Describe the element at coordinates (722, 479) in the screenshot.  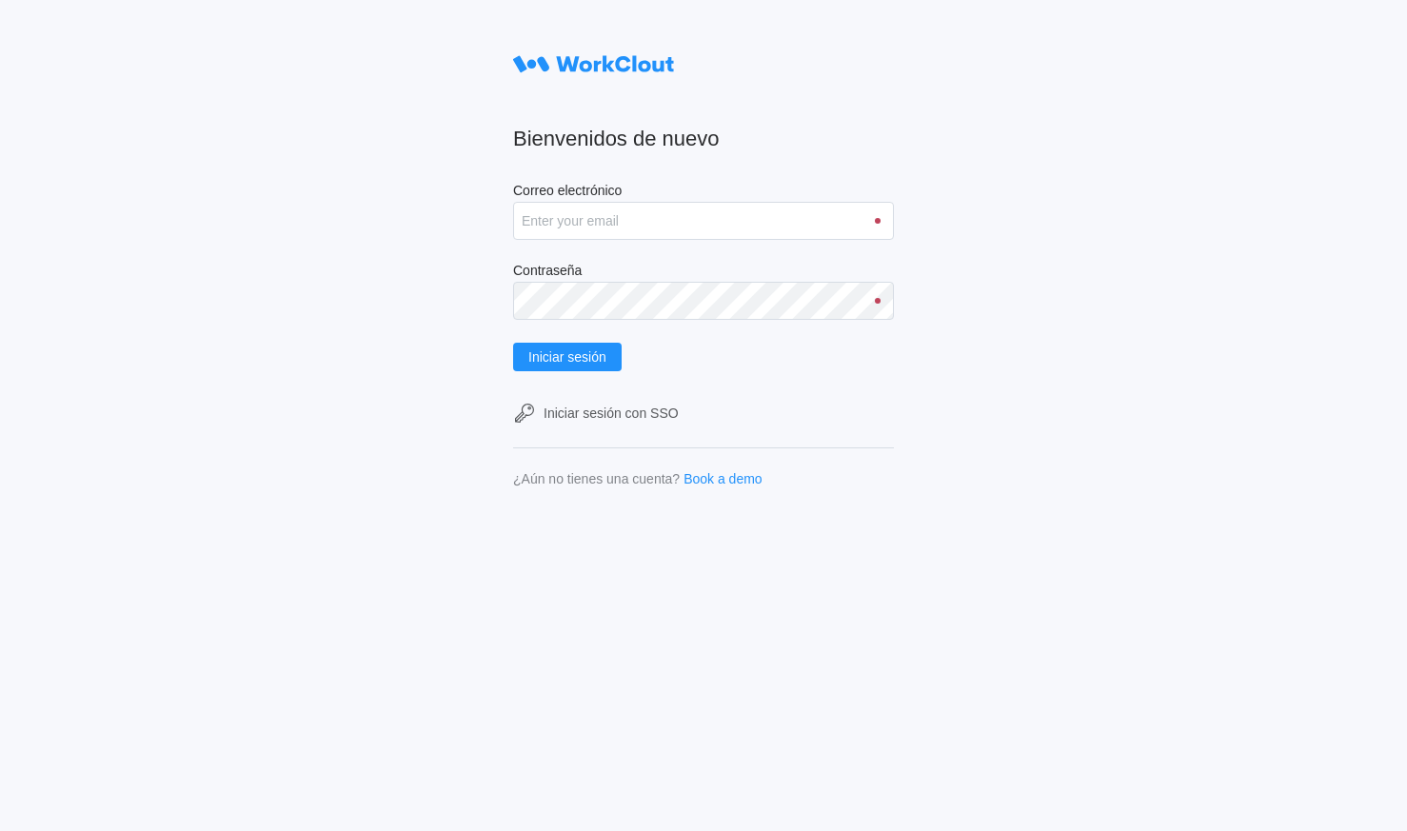
I see `div: Book a demo` at that location.